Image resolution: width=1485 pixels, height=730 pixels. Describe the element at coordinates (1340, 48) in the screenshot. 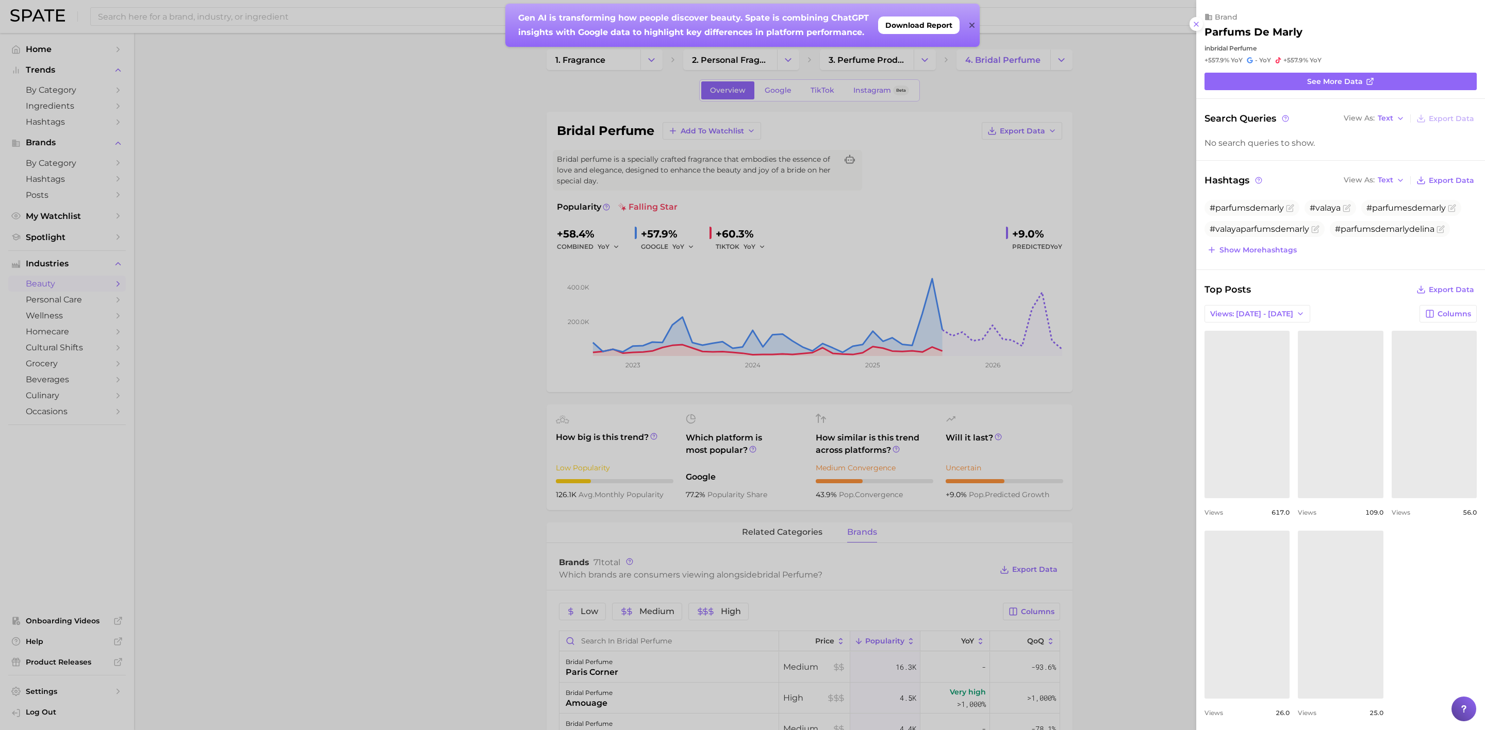

I see `div: in` at that location.